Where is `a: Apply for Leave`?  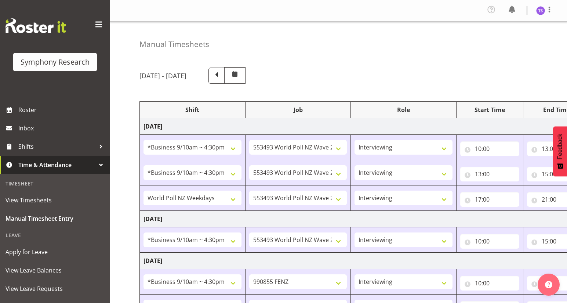 a: Apply for Leave is located at coordinates (55, 252).